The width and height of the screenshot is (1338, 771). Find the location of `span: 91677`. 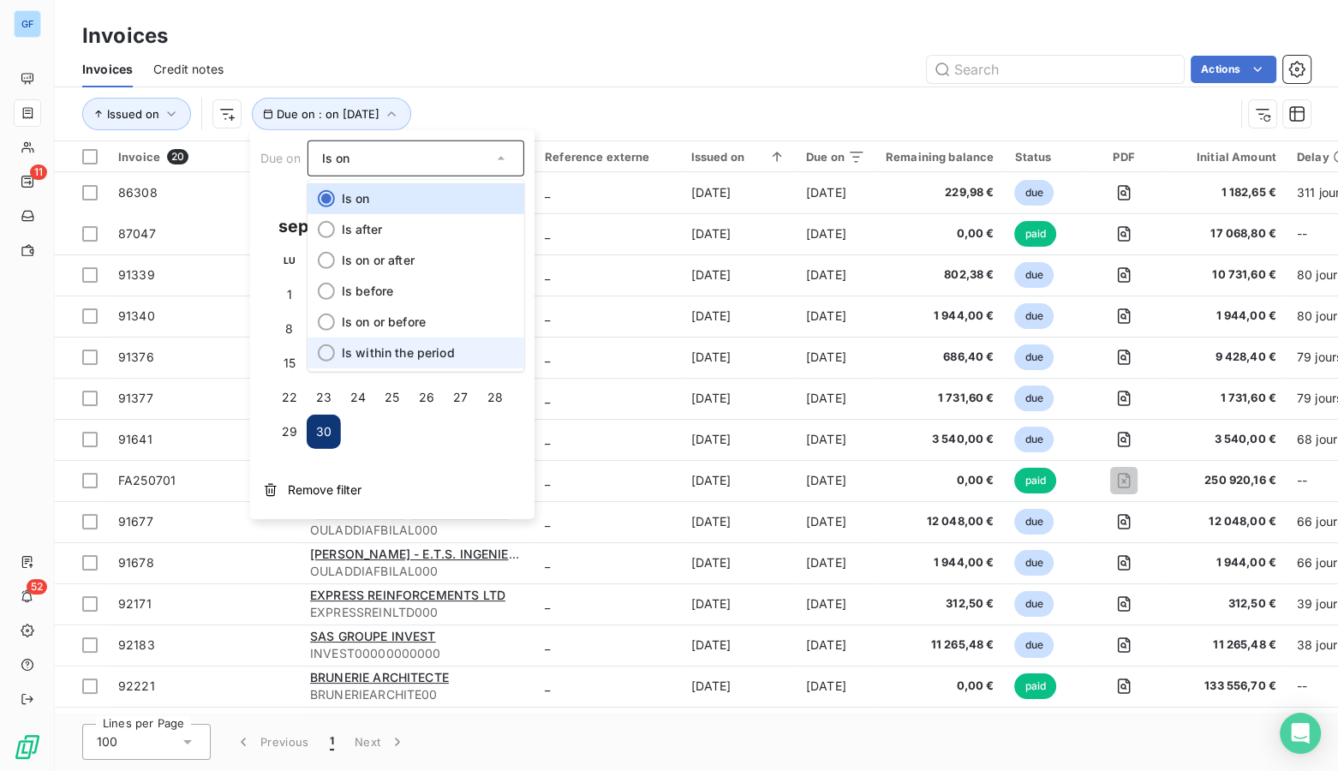

span: 91677 is located at coordinates (135, 521).